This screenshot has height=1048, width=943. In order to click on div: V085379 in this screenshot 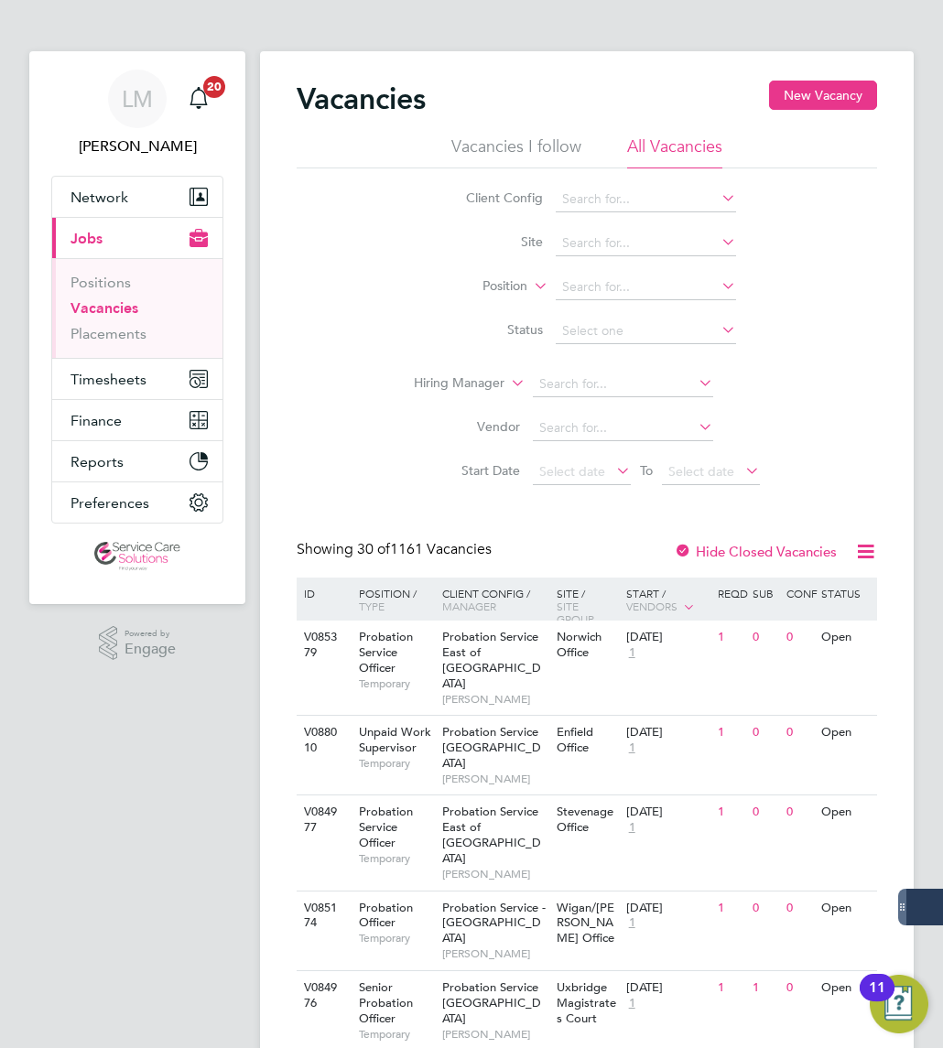, I will do `click(322, 646)`.